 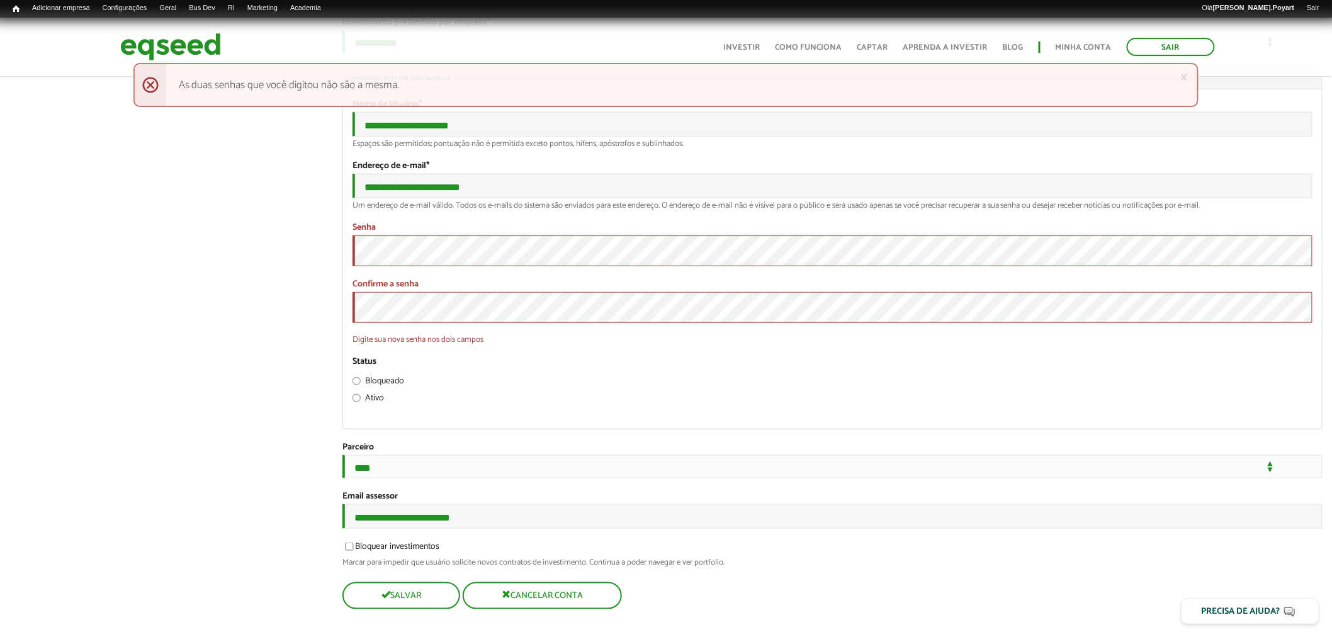 I want to click on button: Salvar, so click(x=401, y=595).